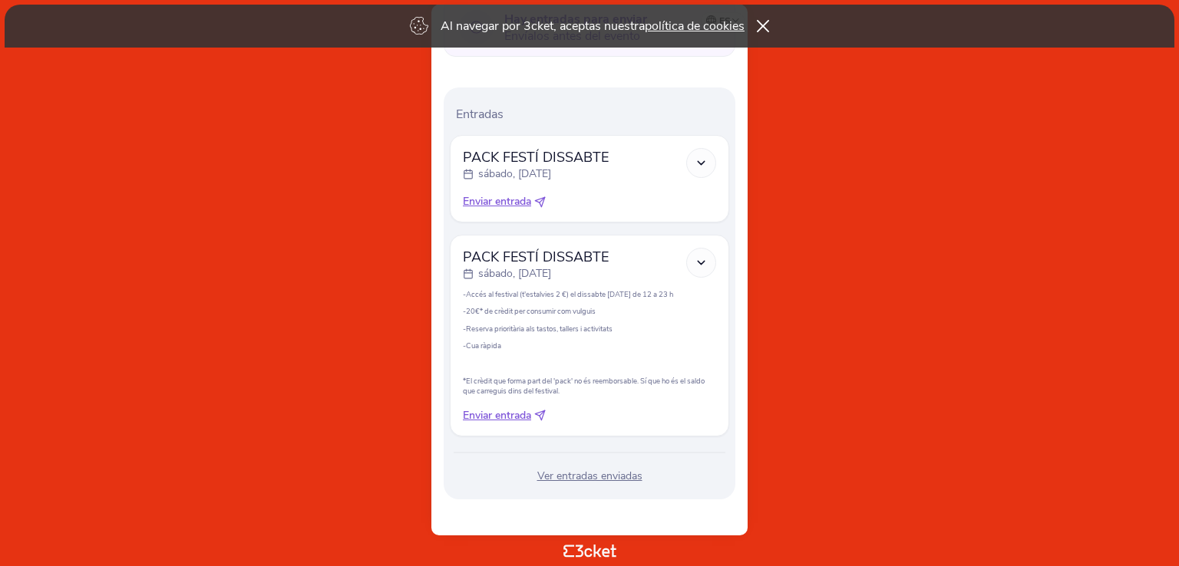  What do you see at coordinates (590, 386) in the screenshot?
I see `p: *El crèdit que forma part del 'pack' no és reemborsable. Sí que ho és el saldo que carreguis dins...` at bounding box center [590, 386].